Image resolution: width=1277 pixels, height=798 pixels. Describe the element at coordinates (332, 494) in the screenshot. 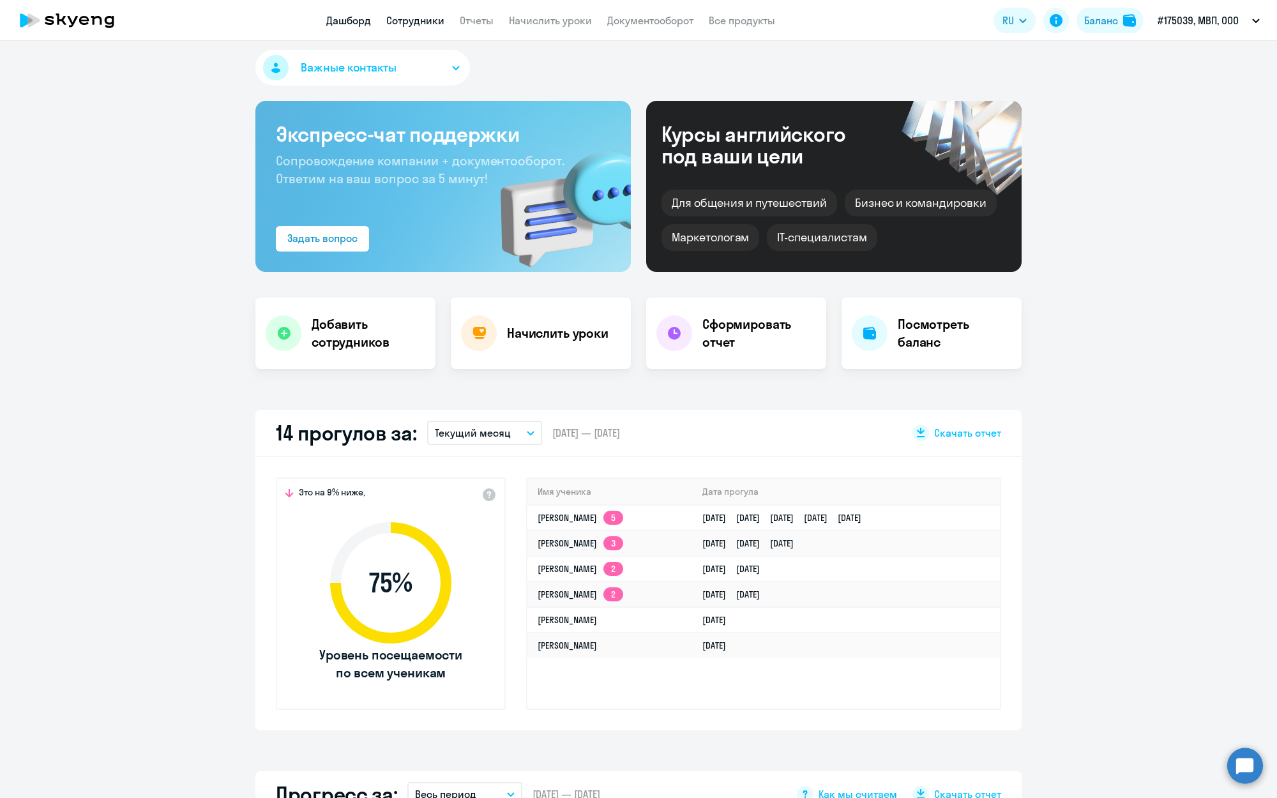

I see `span: Это на 9% ниже,` at that location.